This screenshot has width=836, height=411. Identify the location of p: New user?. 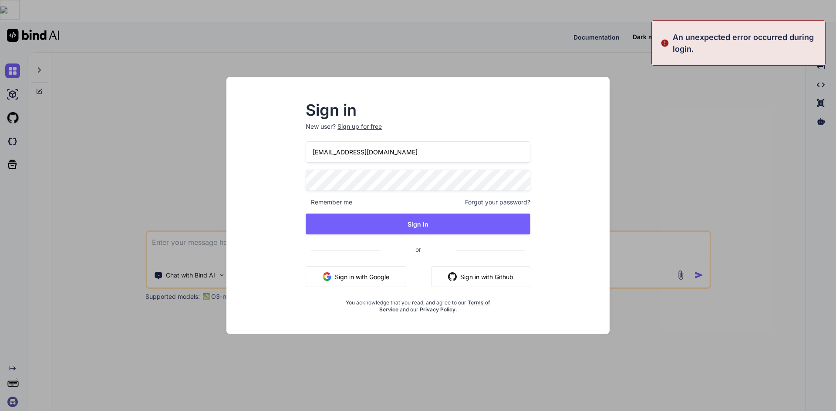
(418, 132).